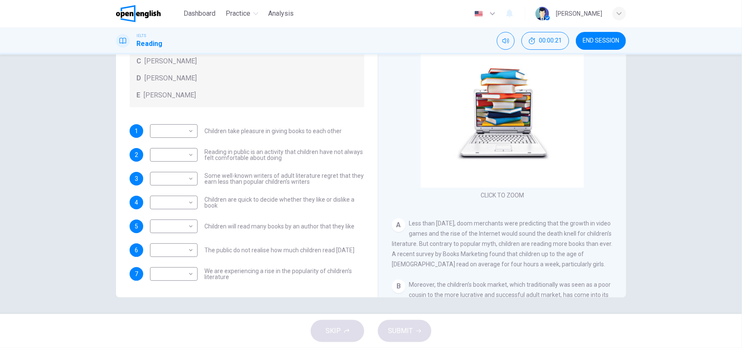 The image size is (742, 348). I want to click on span: IELTS, so click(141, 36).